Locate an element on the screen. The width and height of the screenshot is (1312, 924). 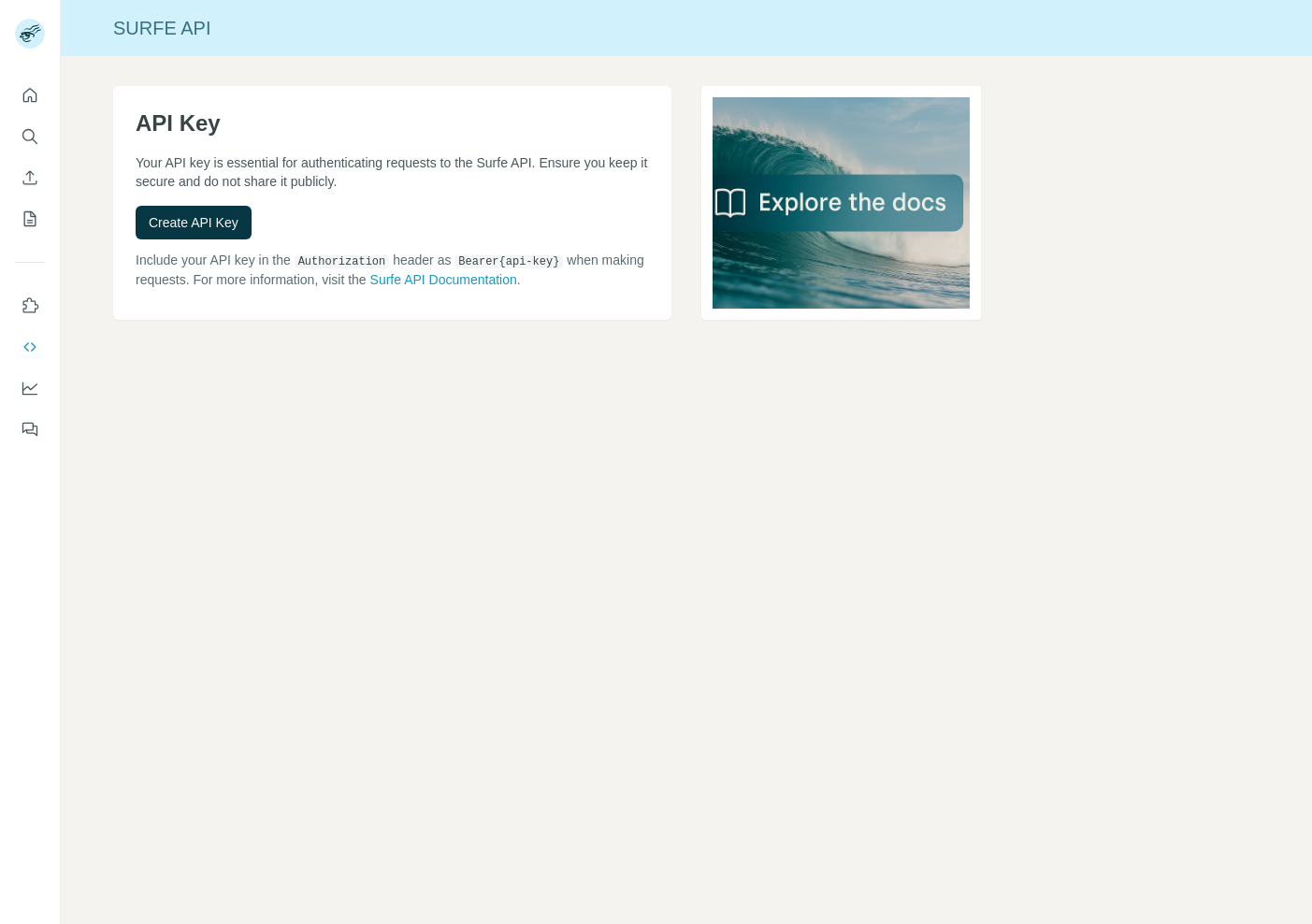
button: Use Surfe on LinkedIn is located at coordinates (30, 305).